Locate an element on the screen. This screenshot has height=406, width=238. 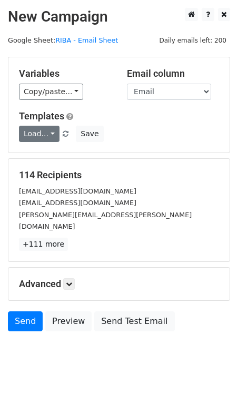
a: Send Test Email is located at coordinates (134, 321).